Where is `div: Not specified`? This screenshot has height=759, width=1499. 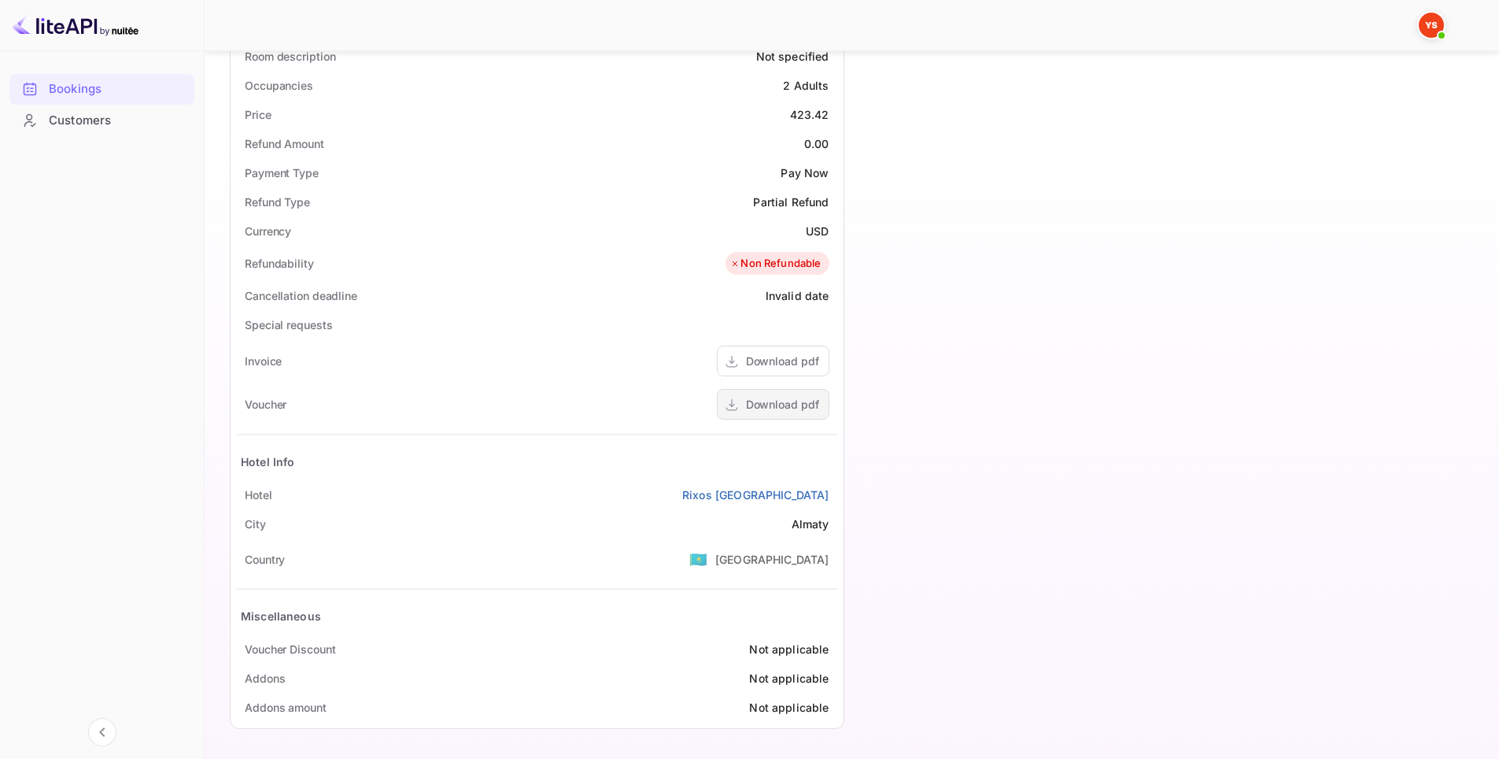
div: Not specified is located at coordinates (792, 56).